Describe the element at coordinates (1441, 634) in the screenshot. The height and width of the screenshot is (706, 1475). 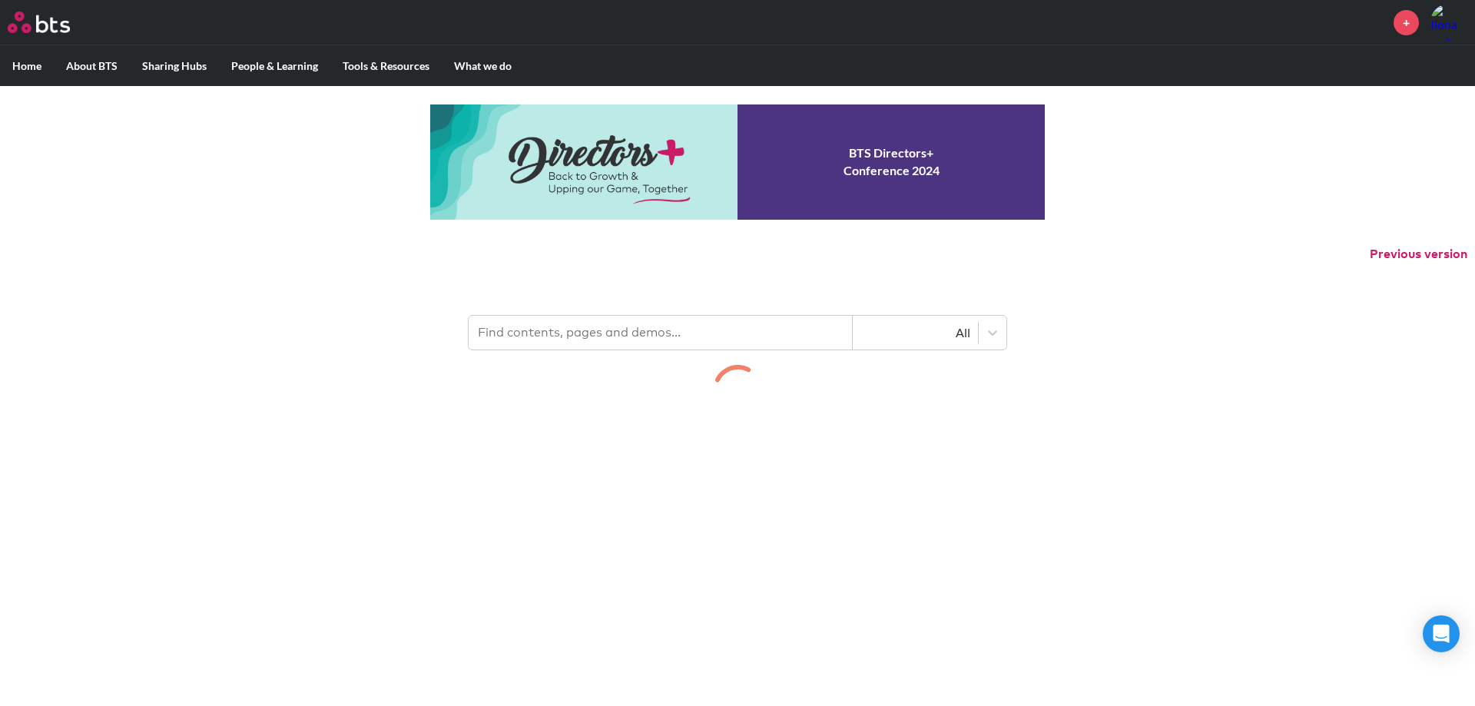
I see `div: Open Intercom Messenger` at that location.